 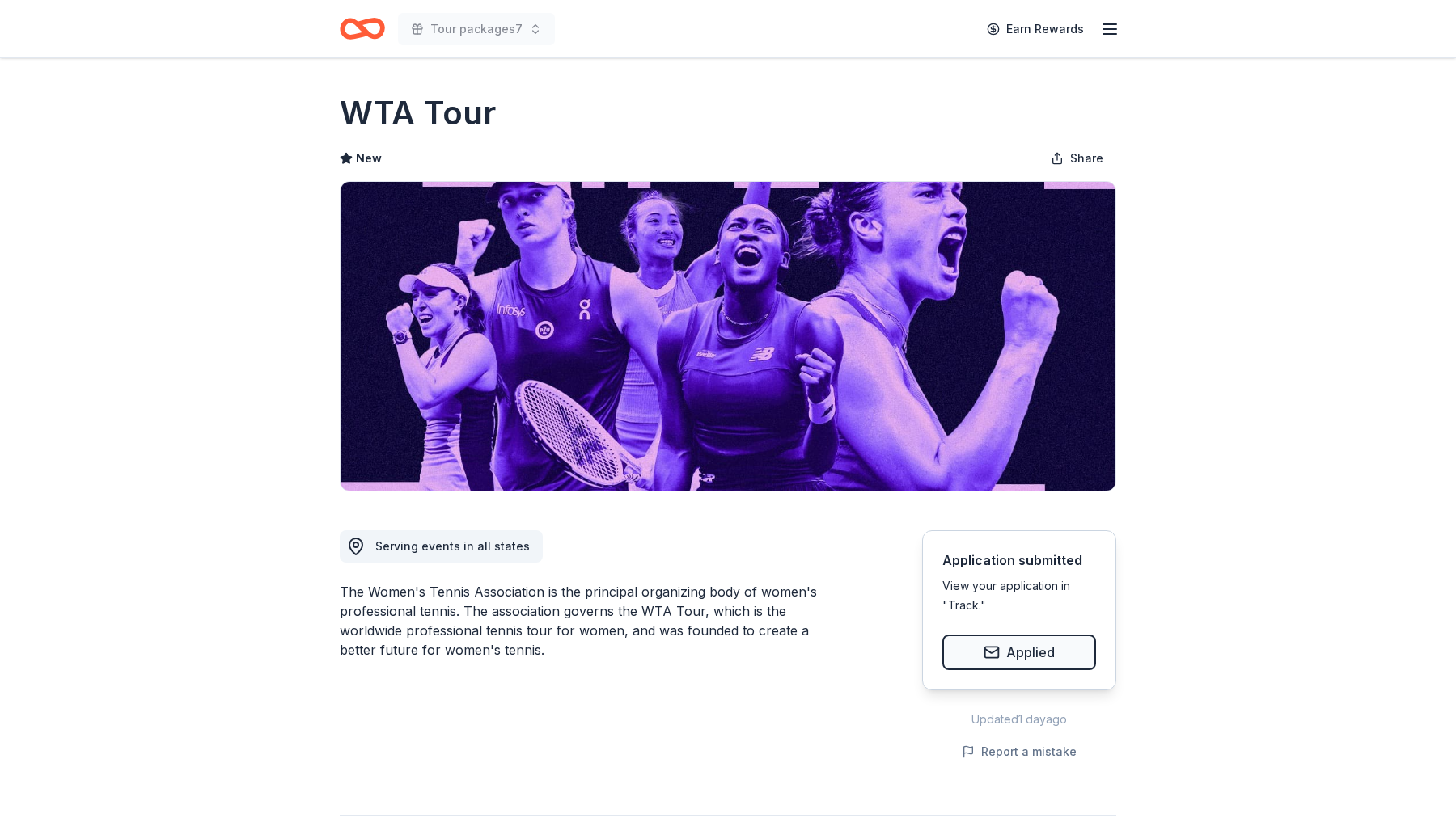 What do you see at coordinates (1030, 653) in the screenshot?
I see `span: Applied` at bounding box center [1030, 653].